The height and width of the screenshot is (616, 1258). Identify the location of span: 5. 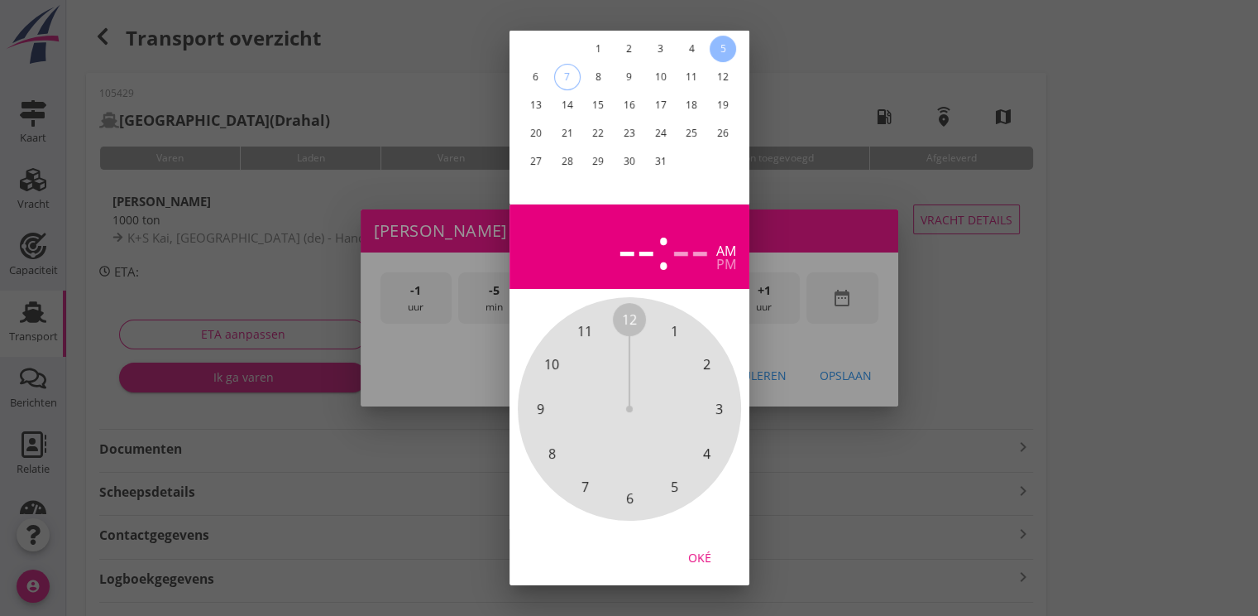
(673, 487).